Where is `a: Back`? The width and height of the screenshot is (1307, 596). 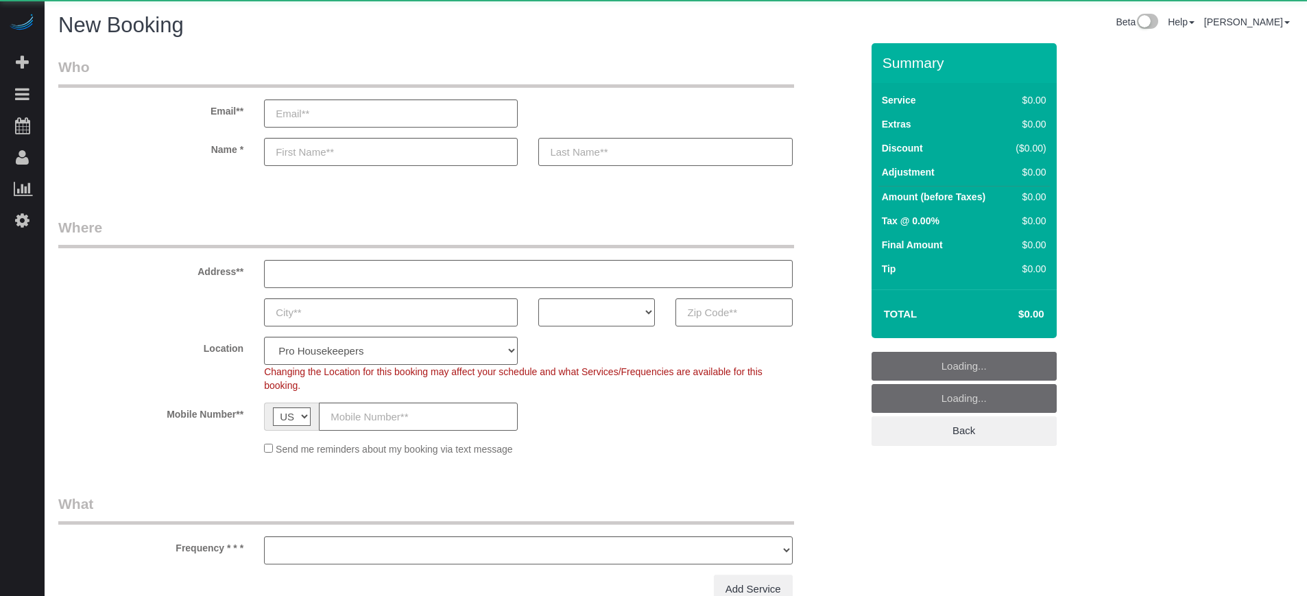
a: Back is located at coordinates (964, 431).